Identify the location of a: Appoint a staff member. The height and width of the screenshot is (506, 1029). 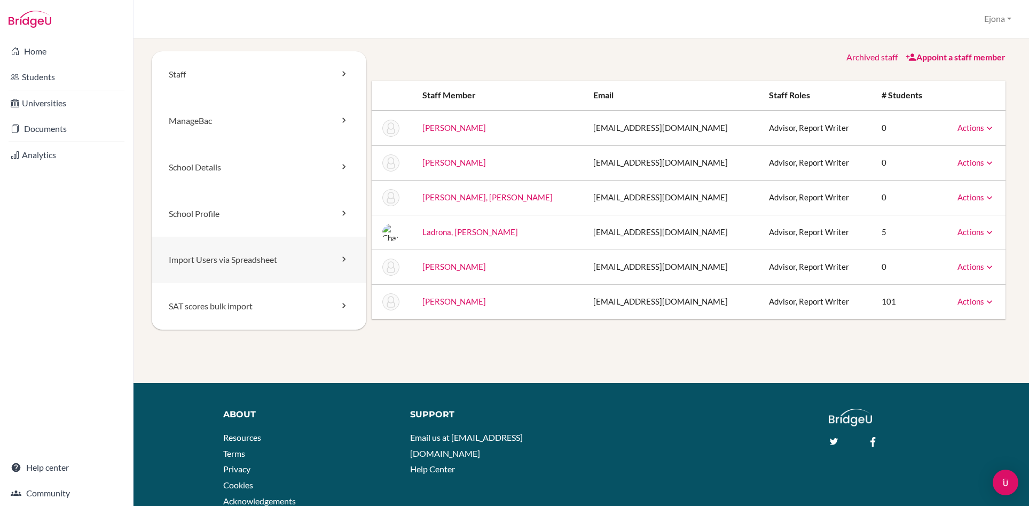
(955, 57).